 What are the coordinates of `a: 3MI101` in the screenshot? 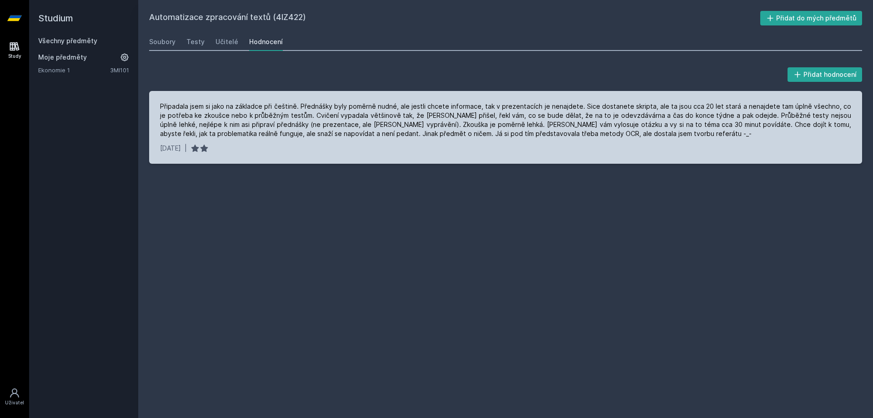 It's located at (120, 70).